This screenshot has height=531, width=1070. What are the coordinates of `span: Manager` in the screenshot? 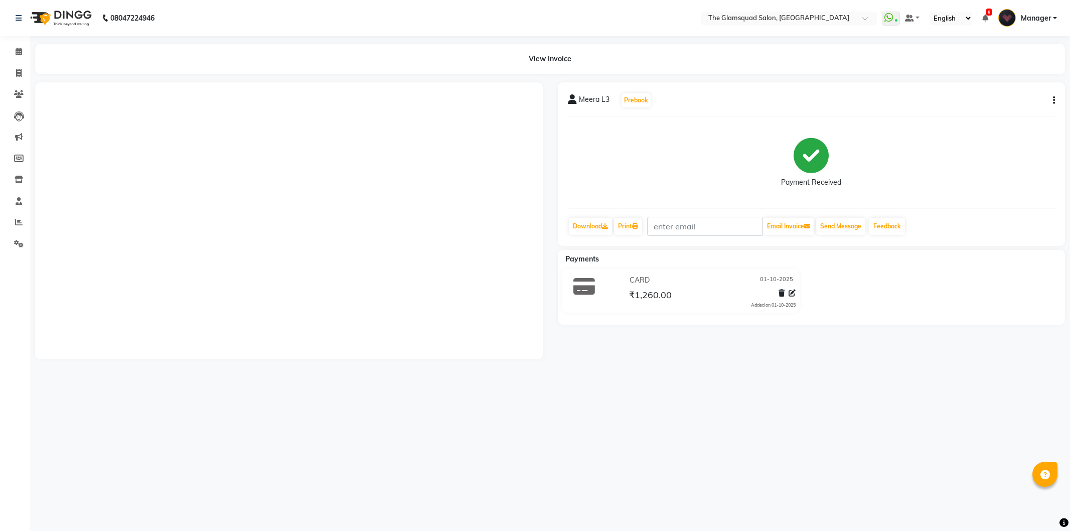 It's located at (1036, 18).